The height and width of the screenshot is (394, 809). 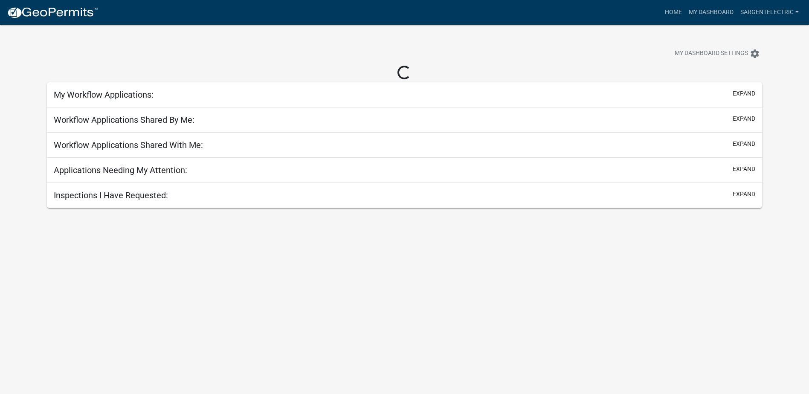 I want to click on h5: Applications Needing My Attention:, so click(x=120, y=170).